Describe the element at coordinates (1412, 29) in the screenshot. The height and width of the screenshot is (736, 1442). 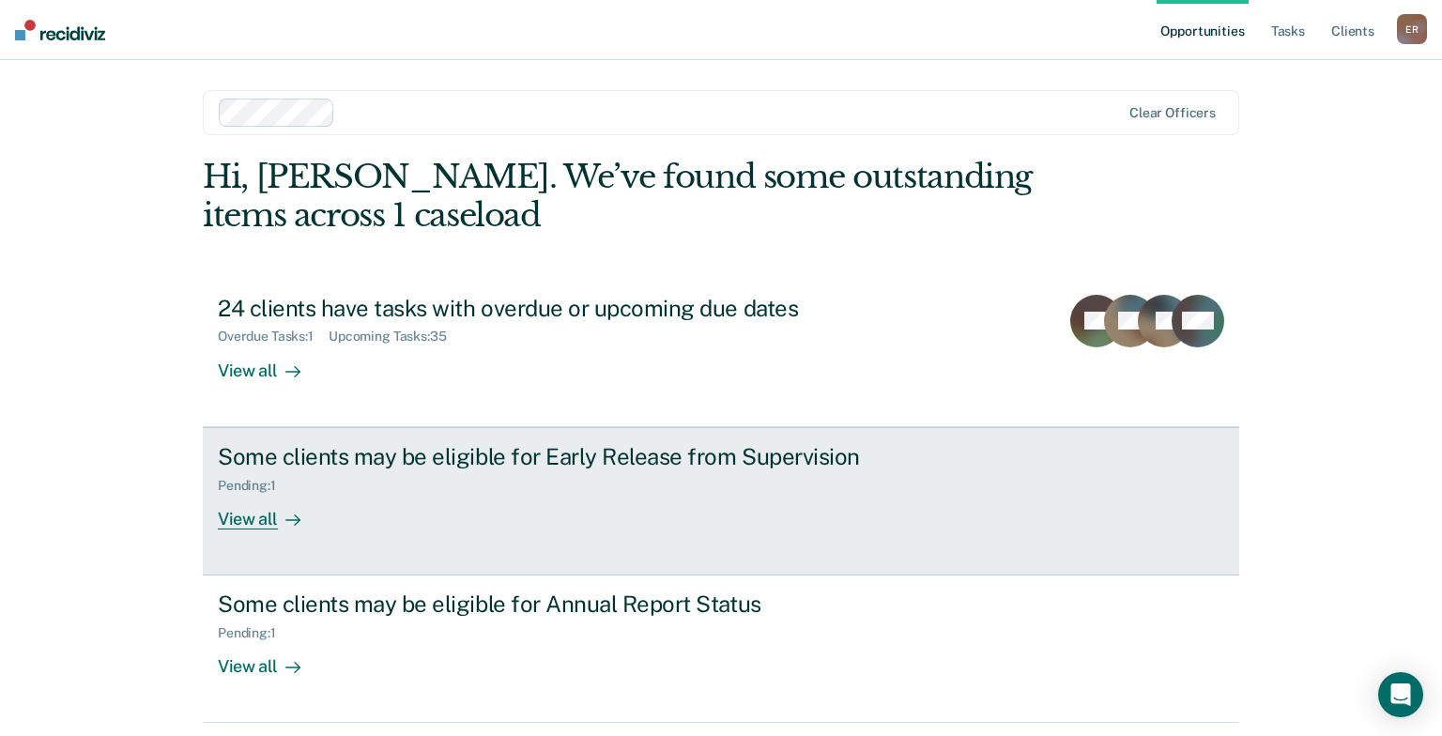
I see `div: E R` at that location.